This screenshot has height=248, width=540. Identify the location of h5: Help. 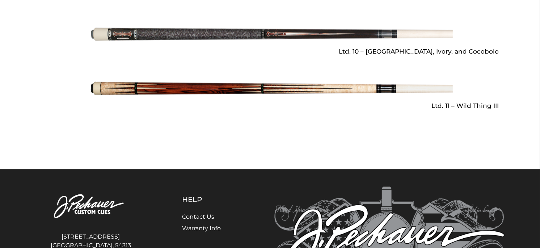
(210, 200).